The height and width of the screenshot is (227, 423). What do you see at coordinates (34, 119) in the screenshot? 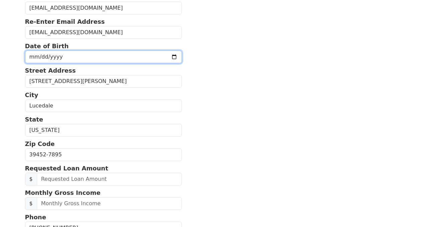
I see `strong: State` at bounding box center [34, 119].